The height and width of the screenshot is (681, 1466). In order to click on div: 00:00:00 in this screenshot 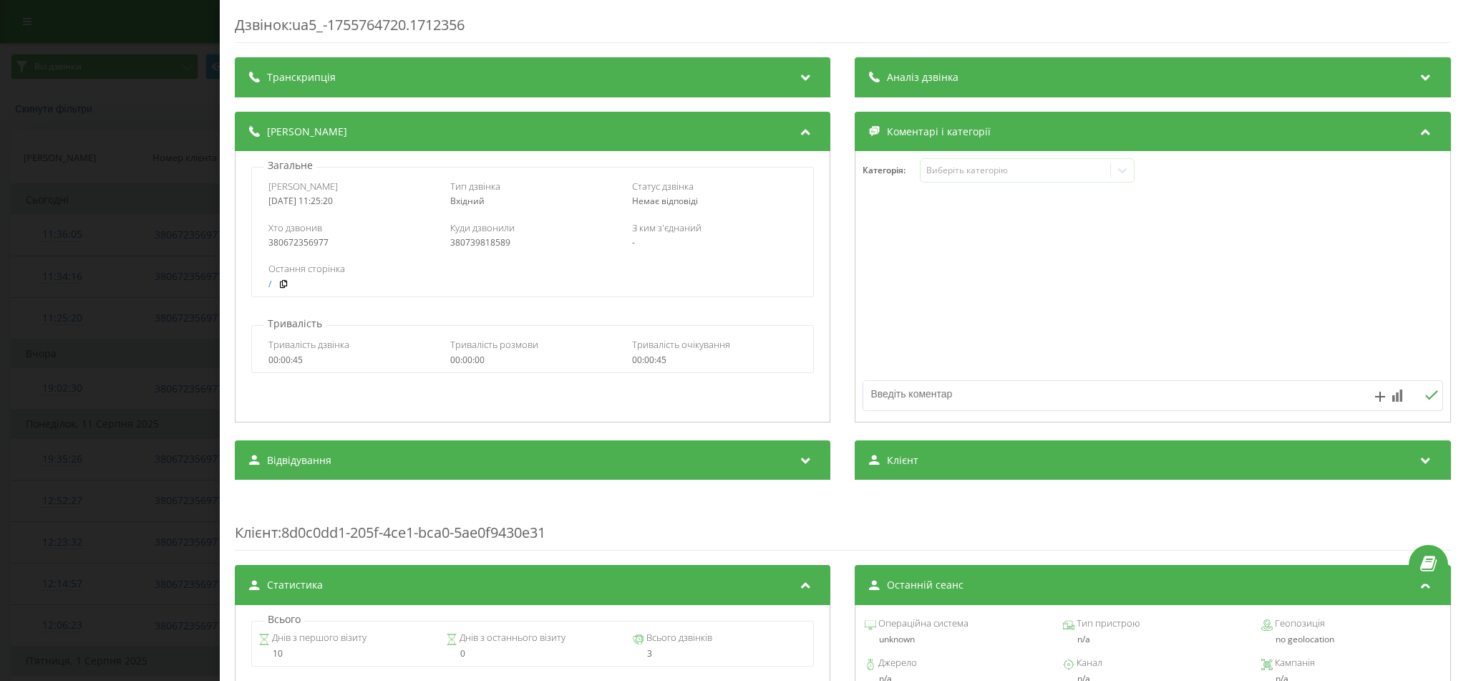, I will do `click(533, 360)`.